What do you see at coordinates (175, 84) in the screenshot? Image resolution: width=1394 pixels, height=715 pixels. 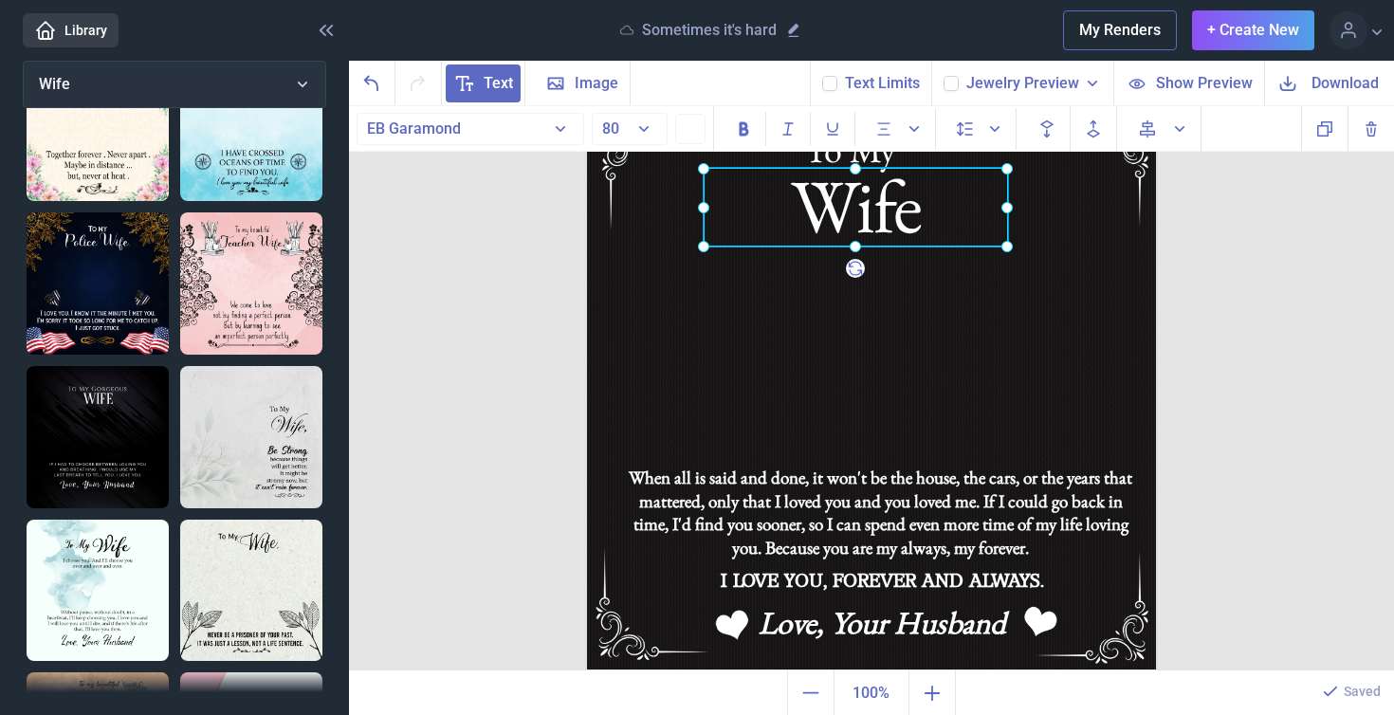 I see `button: Wife` at bounding box center [175, 84].